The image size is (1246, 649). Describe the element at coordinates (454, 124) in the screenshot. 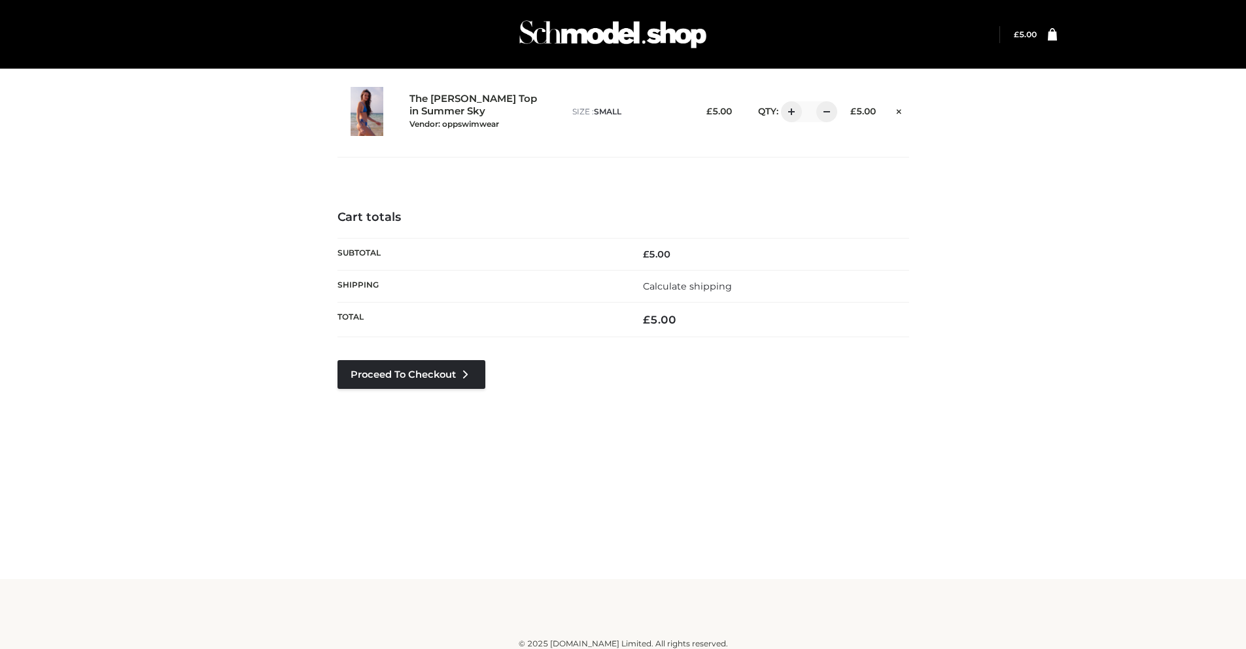

I see `small: Vendor: oppswimwear` at that location.